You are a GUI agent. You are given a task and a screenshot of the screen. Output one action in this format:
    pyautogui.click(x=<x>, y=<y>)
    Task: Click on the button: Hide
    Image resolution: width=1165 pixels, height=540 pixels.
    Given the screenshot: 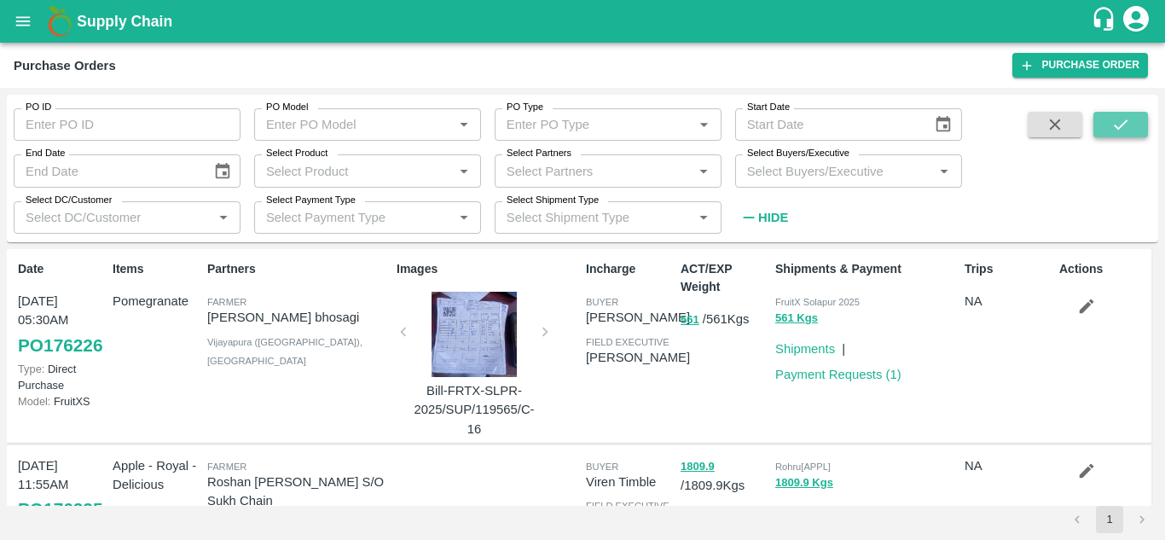 What is the action you would take?
    pyautogui.click(x=764, y=218)
    